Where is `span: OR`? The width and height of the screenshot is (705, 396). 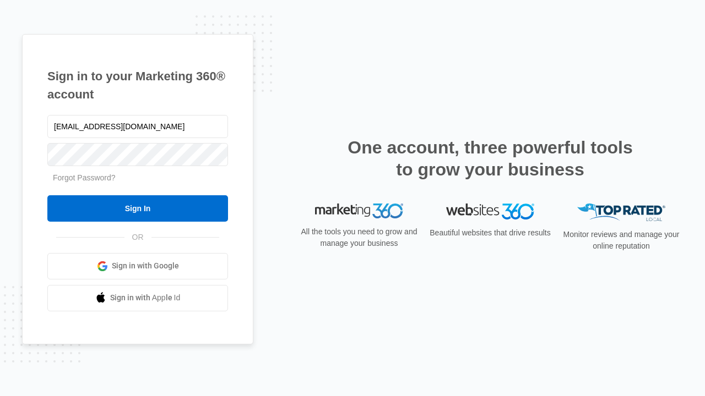 span: OR is located at coordinates (138, 237).